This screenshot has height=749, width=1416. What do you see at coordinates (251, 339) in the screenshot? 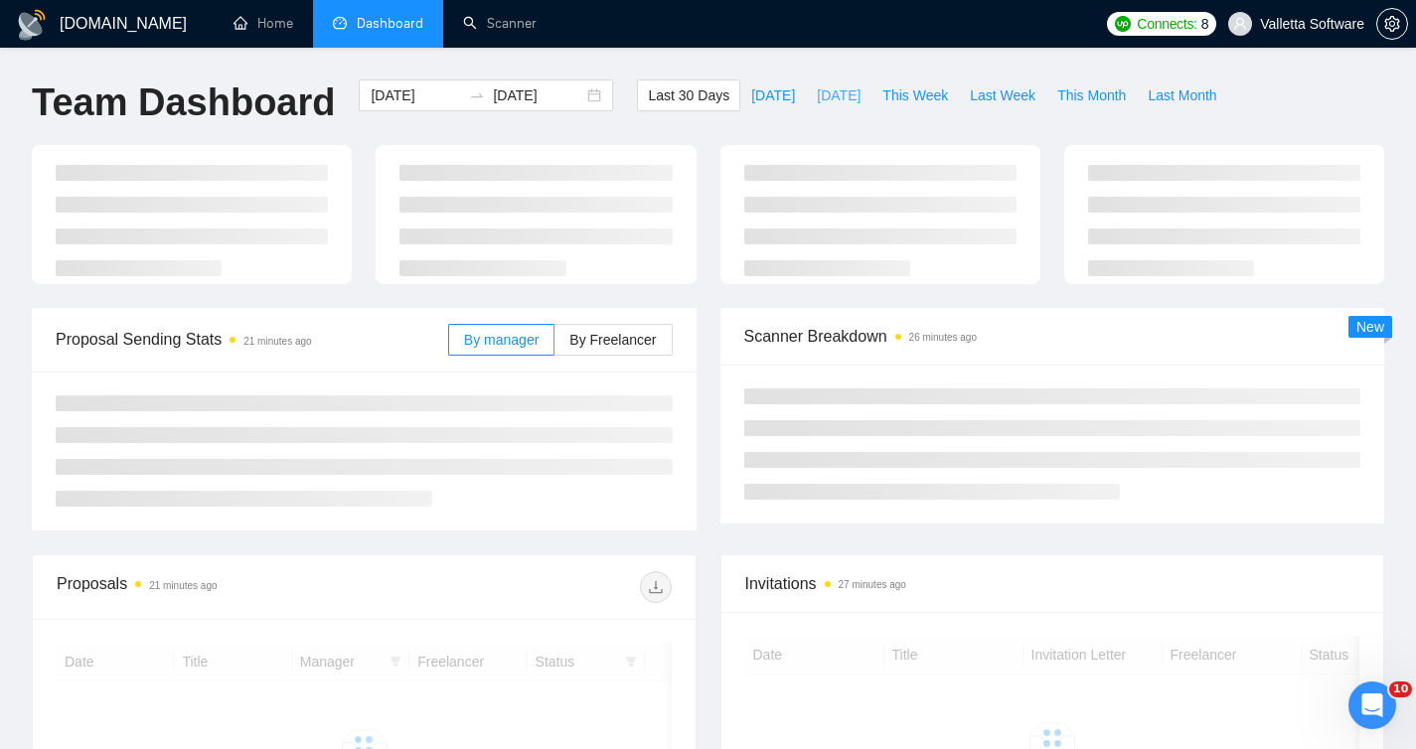
I see `span: Proposal Sending Stats` at bounding box center [251, 339].